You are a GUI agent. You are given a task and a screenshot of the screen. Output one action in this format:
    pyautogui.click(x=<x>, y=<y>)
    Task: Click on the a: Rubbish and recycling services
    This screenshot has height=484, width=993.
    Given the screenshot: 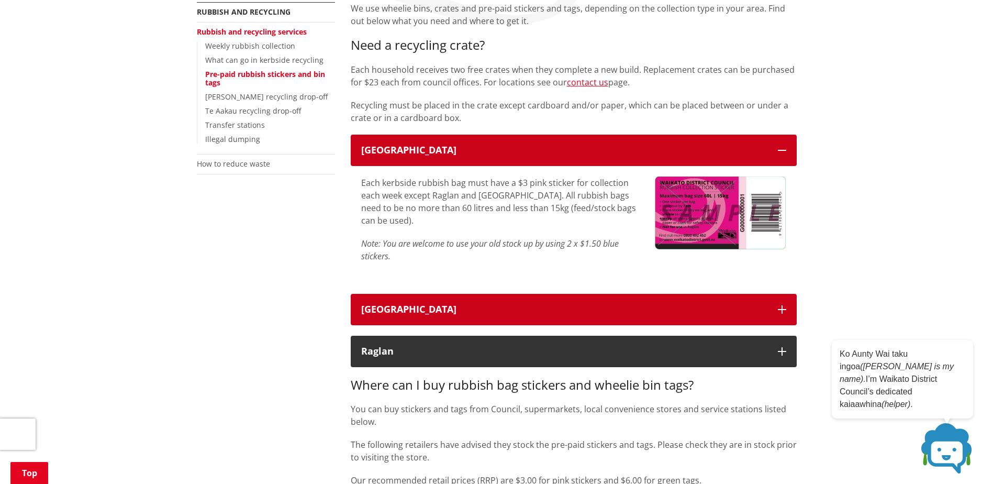 What is the action you would take?
    pyautogui.click(x=252, y=31)
    